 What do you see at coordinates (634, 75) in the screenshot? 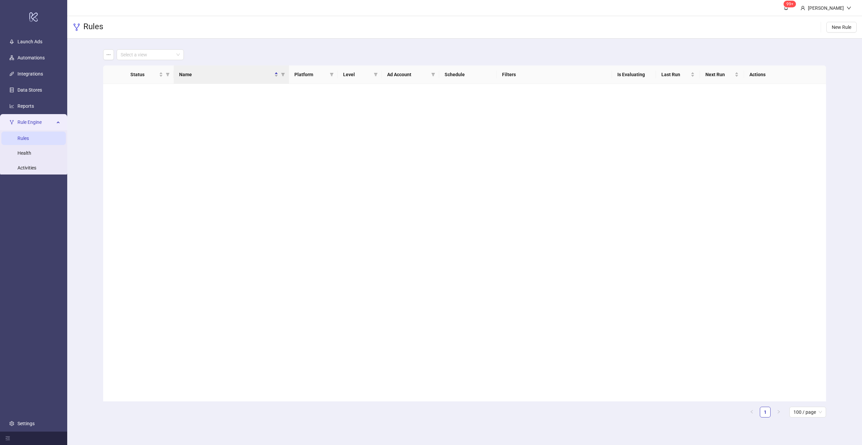
I see `th: Is Evaluating` at bounding box center [634, 75].